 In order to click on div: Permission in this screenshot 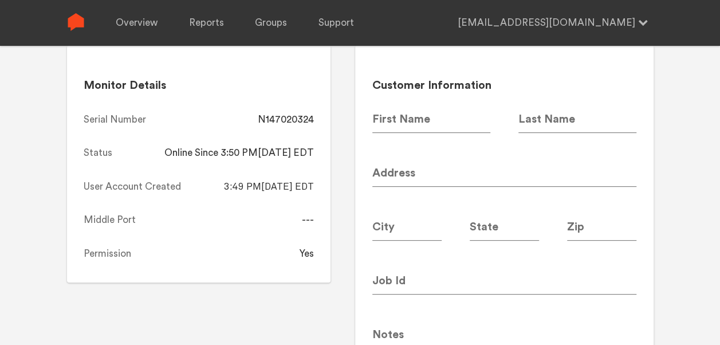, I will do `click(107, 254)`.